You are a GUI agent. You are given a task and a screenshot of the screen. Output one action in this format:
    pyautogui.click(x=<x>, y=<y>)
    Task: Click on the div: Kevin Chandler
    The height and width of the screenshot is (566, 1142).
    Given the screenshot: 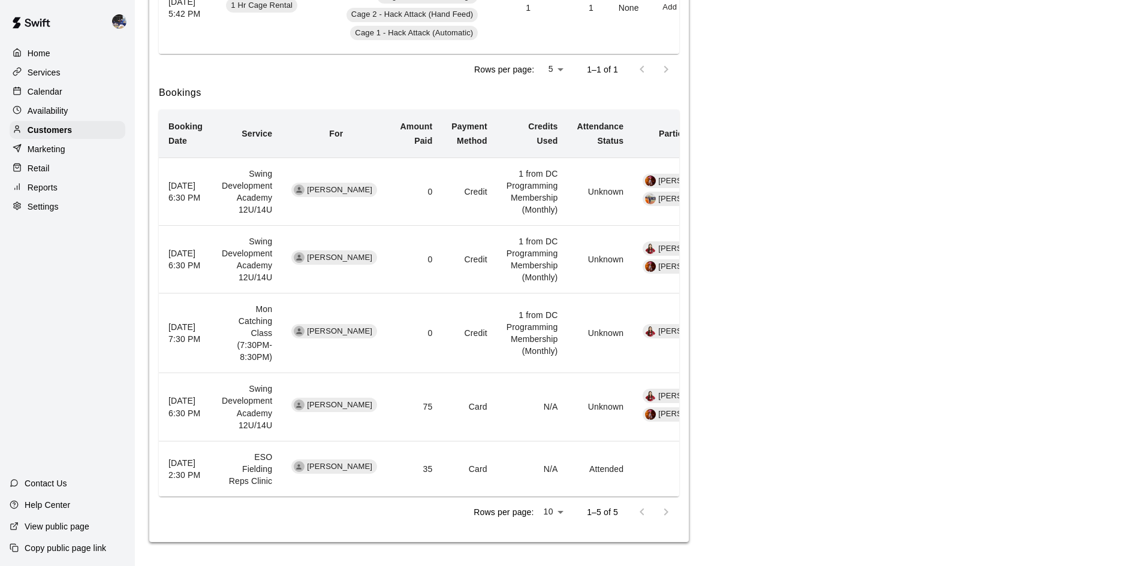 What is the action you would take?
    pyautogui.click(x=122, y=22)
    